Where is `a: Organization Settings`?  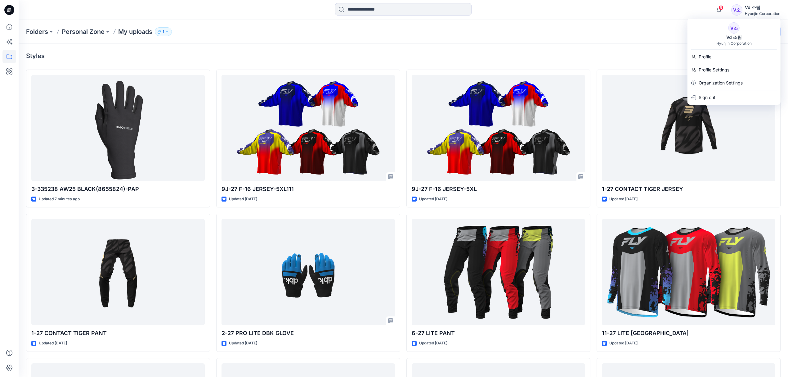
a: Organization Settings is located at coordinates (734, 83).